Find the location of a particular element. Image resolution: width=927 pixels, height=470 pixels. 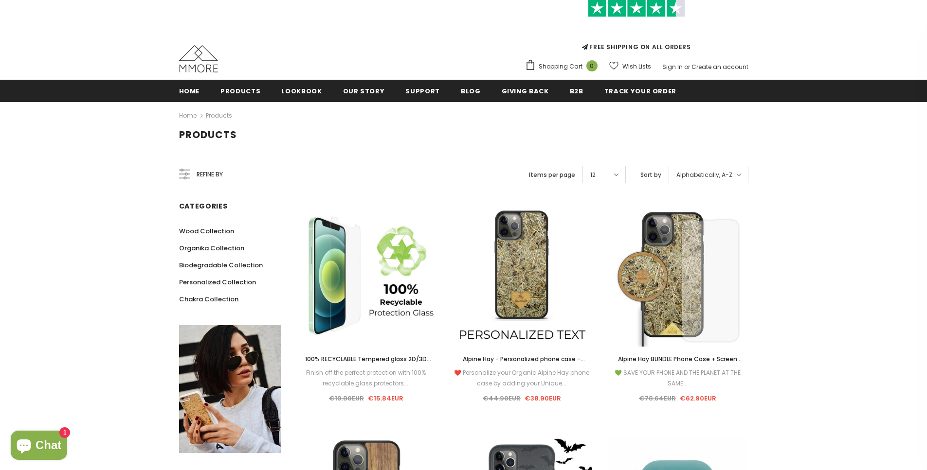

inbox-online-store-chat: Shopify online store chat is located at coordinates (39, 447).